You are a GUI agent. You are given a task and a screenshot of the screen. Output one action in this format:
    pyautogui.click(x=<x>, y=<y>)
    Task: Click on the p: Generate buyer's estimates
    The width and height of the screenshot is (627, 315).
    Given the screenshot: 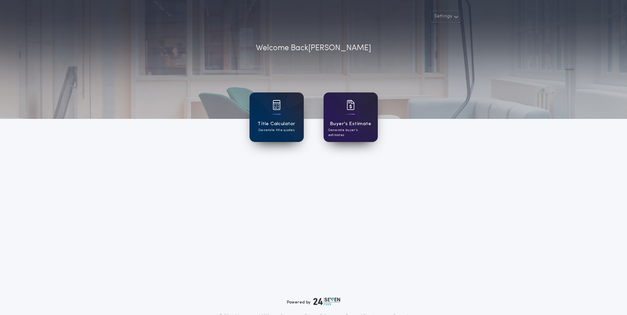 What is the action you would take?
    pyautogui.click(x=350, y=133)
    